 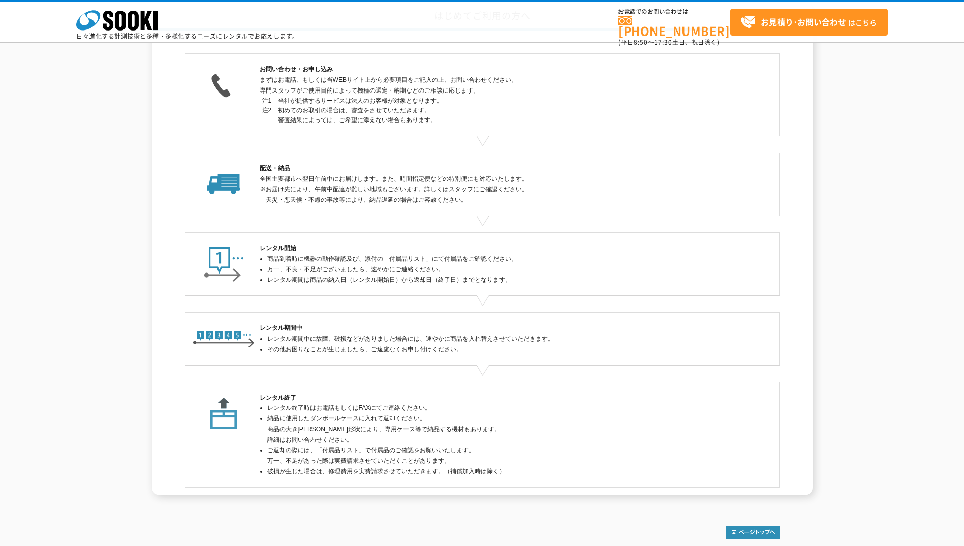 I want to click on p: まずはお電話、もしくは当WEBサイト上から必要項目をご記入の上、お問い合わせください。 専門スタッフがご使用目的によって機種の選定・納期などのご相談に応じます。, so click(x=482, y=85).